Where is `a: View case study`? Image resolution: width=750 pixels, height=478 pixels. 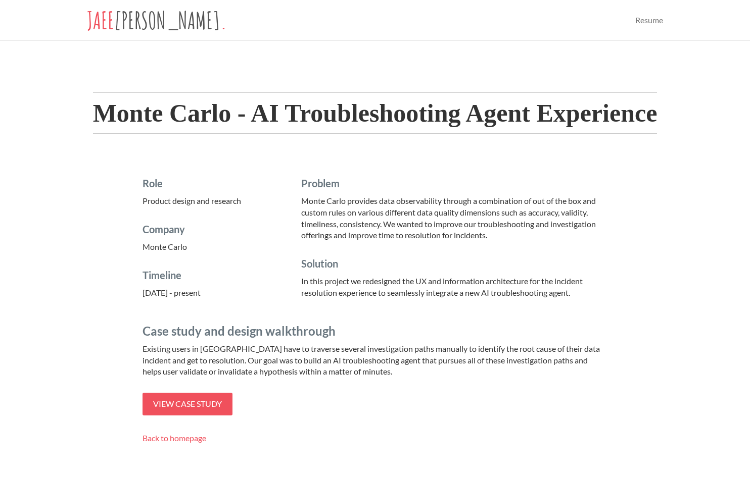 a: View case study is located at coordinates (187, 404).